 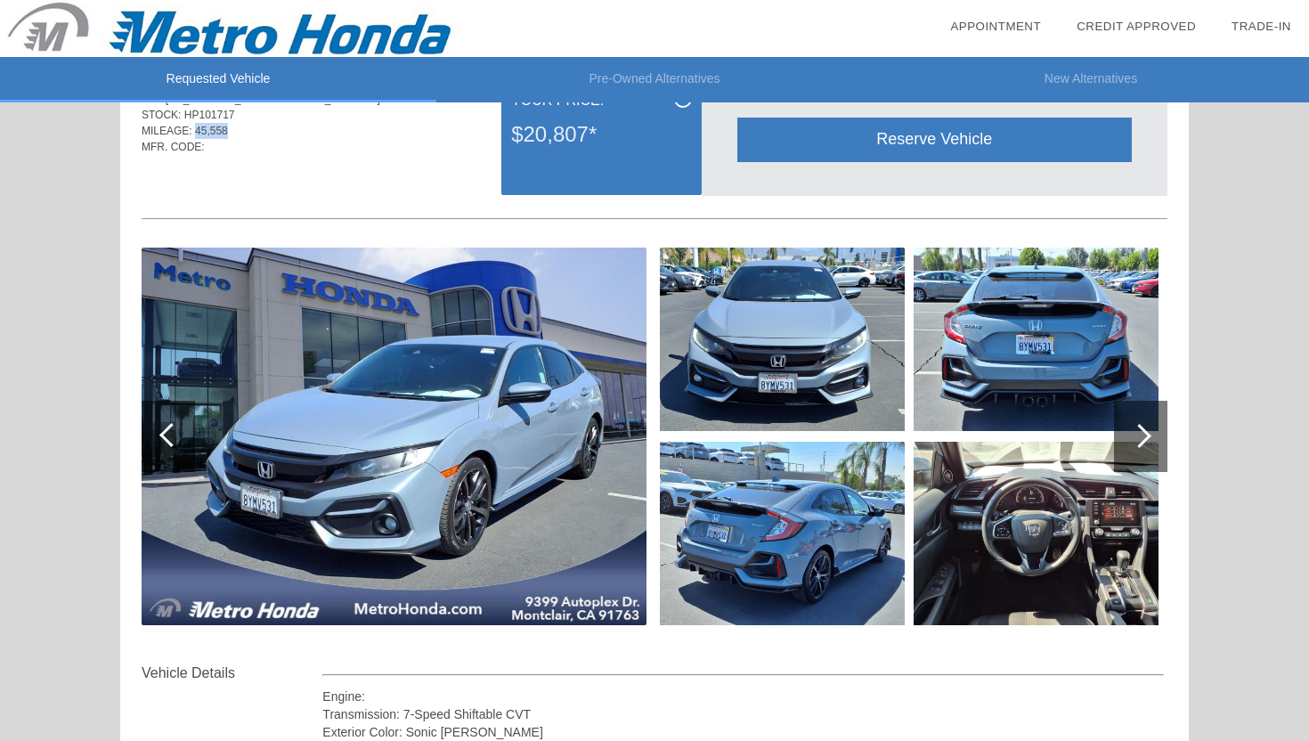 What do you see at coordinates (211, 131) in the screenshot?
I see `span: 45,558` at bounding box center [211, 131].